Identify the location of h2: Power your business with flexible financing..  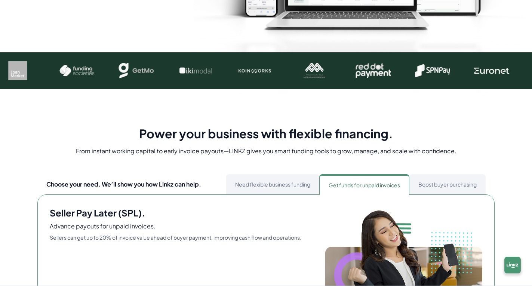
(266, 133).